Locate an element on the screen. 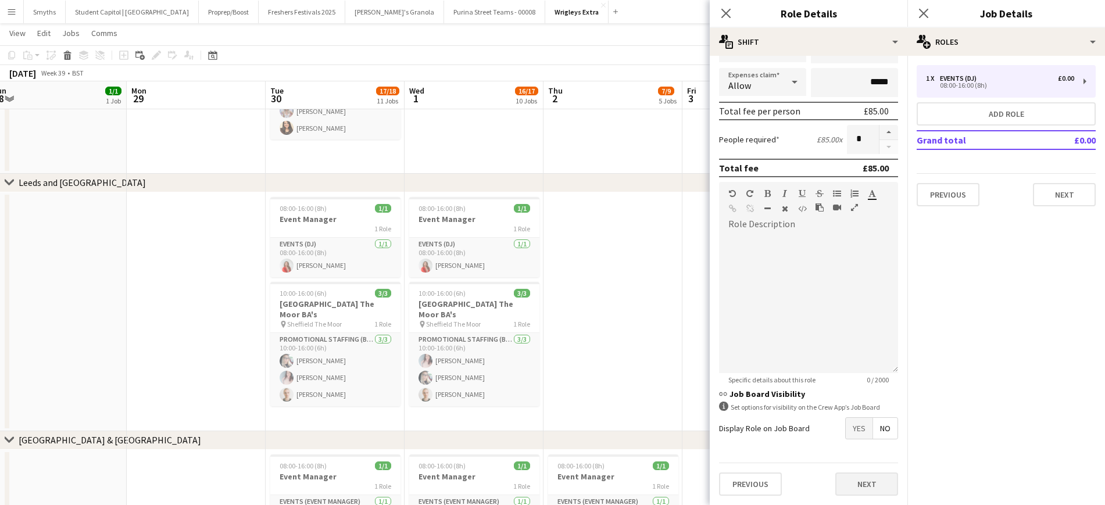 The width and height of the screenshot is (1105, 505). a: Edit is located at coordinates (44, 33).